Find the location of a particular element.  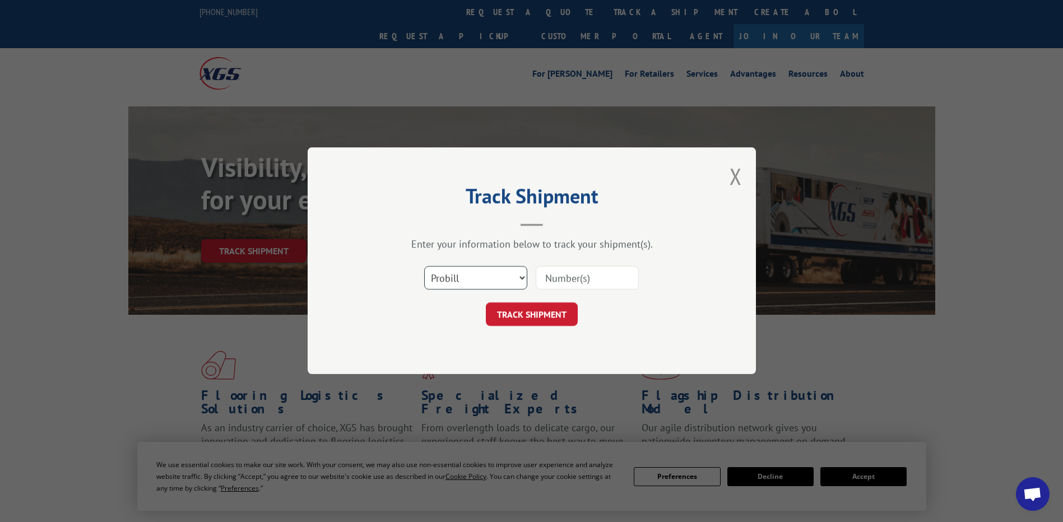

h2: Track Shipment is located at coordinates (532, 199).